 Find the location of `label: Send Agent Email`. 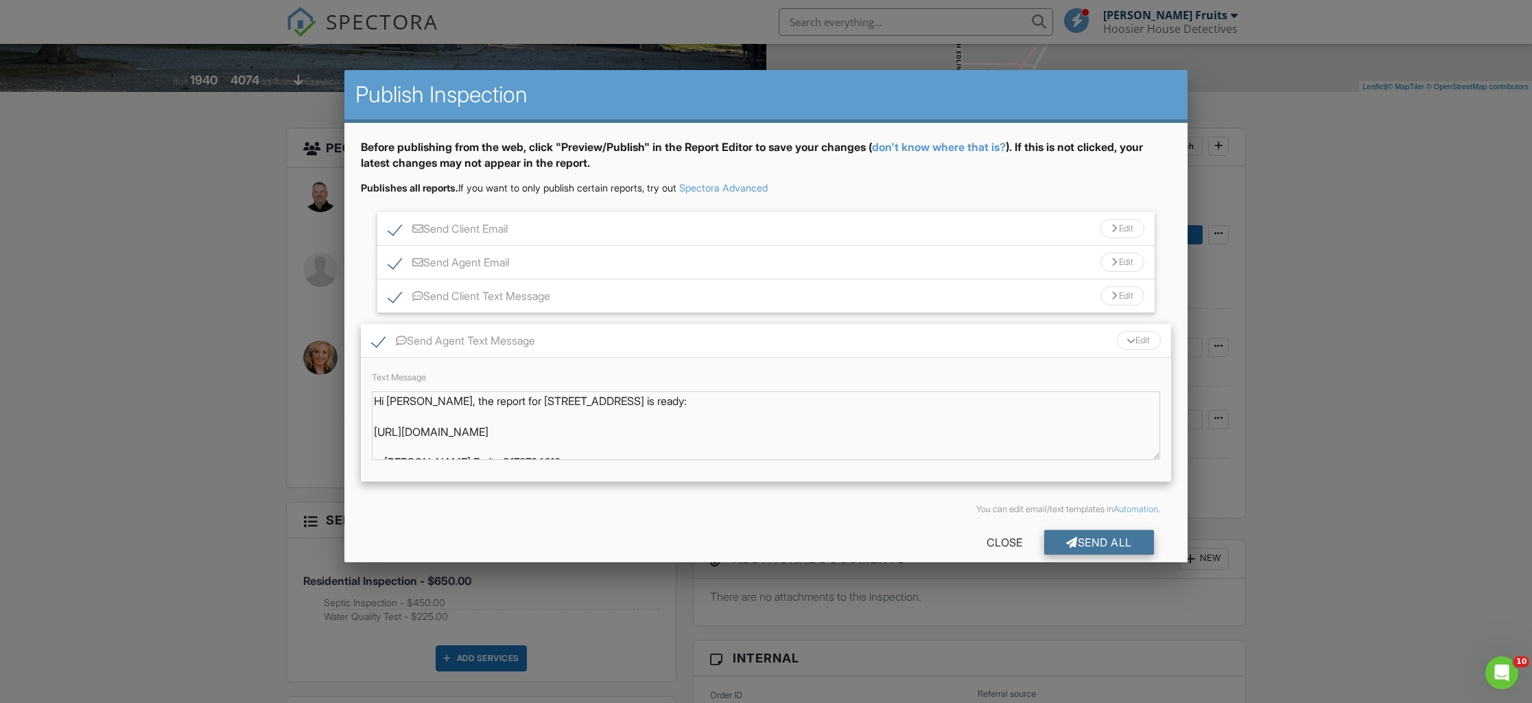

label: Send Agent Email is located at coordinates (449, 264).